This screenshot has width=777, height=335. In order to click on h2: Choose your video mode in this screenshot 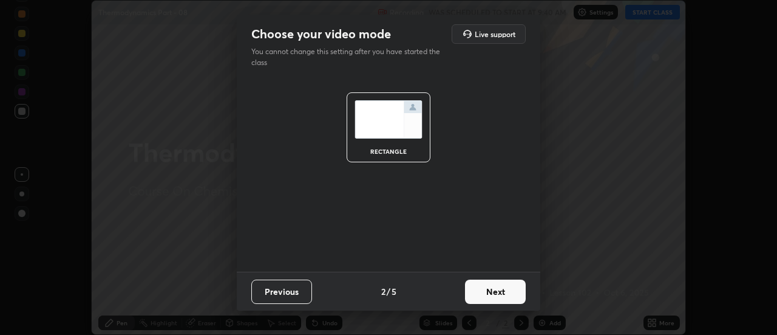, I will do `click(321, 34)`.